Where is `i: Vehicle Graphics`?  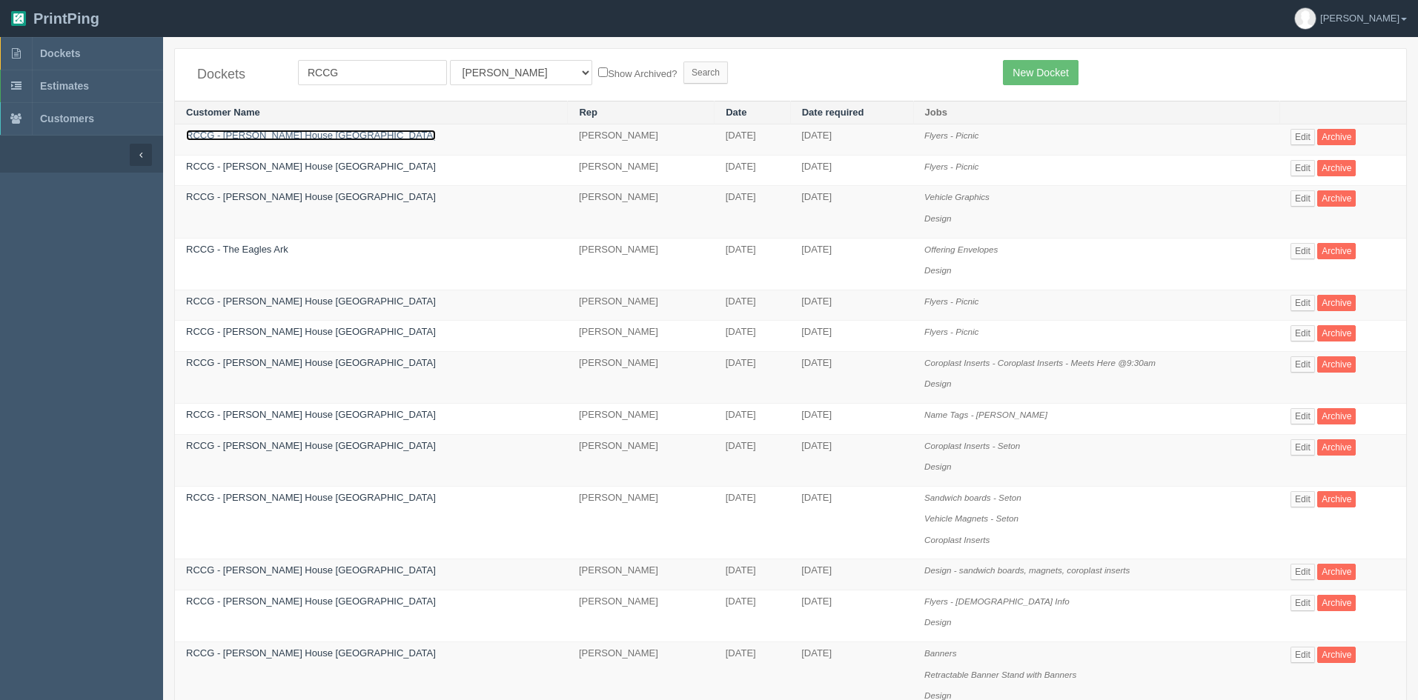 i: Vehicle Graphics is located at coordinates (957, 196).